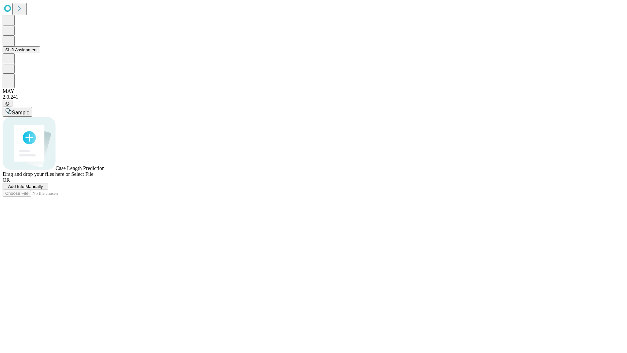  I want to click on div: MAY, so click(313, 91).